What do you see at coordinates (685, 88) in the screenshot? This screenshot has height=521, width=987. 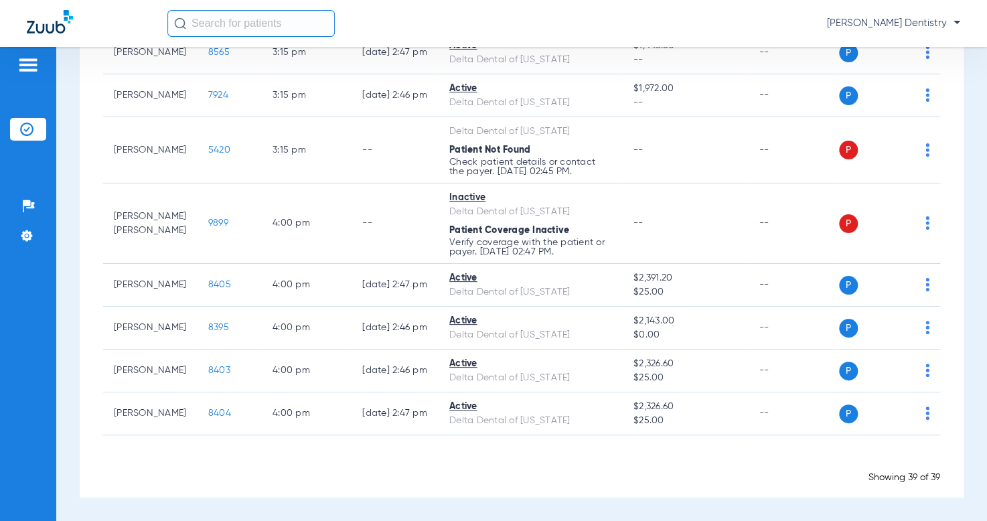 I see `span: $1,972.00` at bounding box center [685, 88].